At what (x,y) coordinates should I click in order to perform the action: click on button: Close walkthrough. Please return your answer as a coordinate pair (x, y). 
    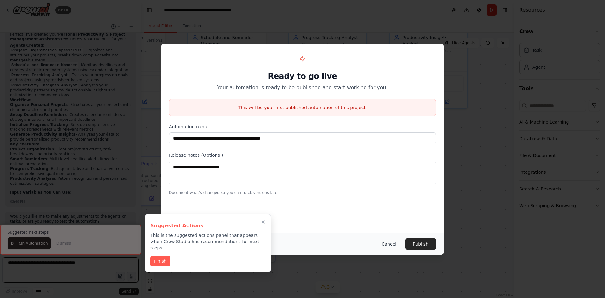
    Looking at the image, I should click on (263, 222).